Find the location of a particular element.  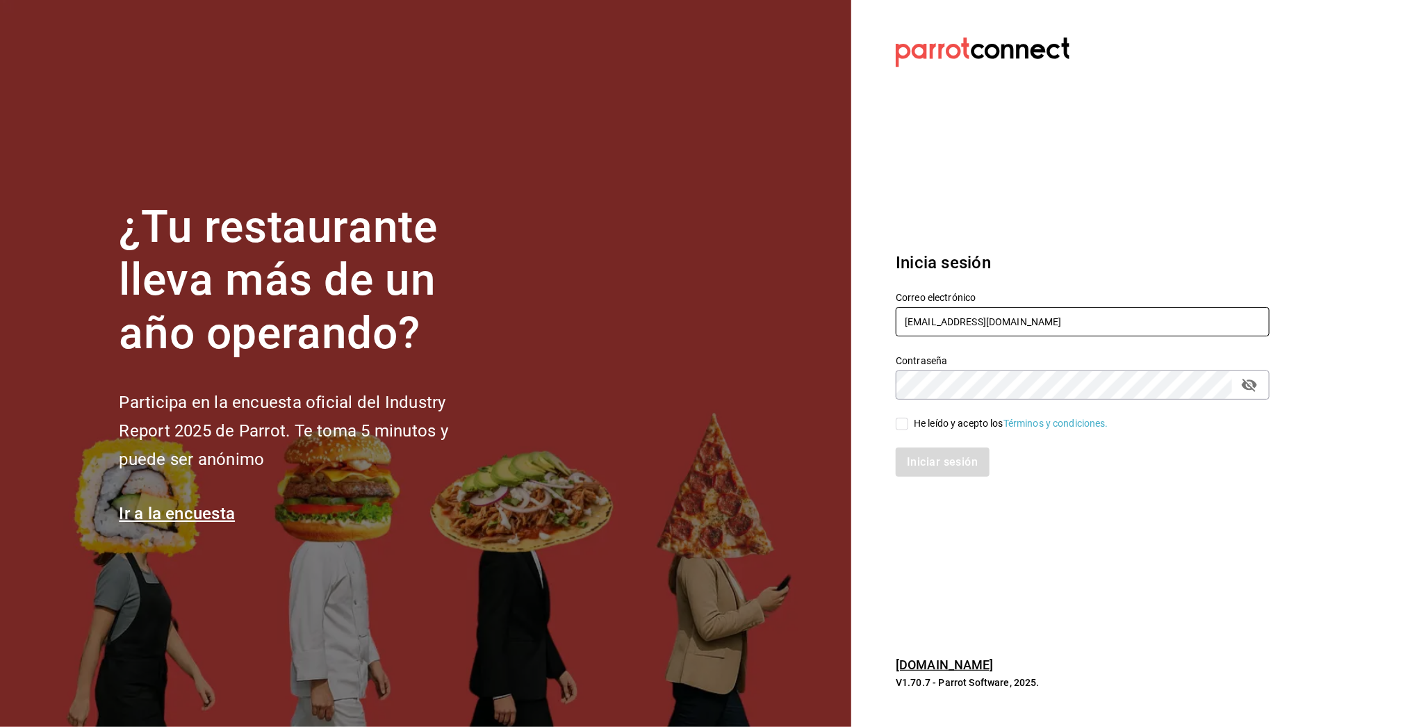

h1: ¿Tu restaurante lleva más de un año operando? is located at coordinates (307, 281).